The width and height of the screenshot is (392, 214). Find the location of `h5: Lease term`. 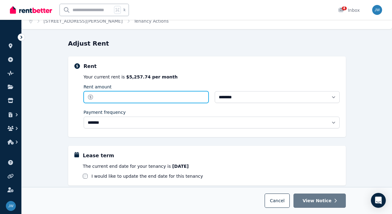

h5: Lease term is located at coordinates (98, 155).